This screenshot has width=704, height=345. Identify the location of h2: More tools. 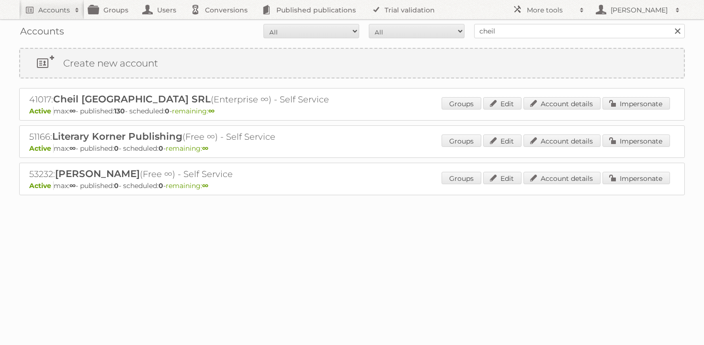
(550, 10).